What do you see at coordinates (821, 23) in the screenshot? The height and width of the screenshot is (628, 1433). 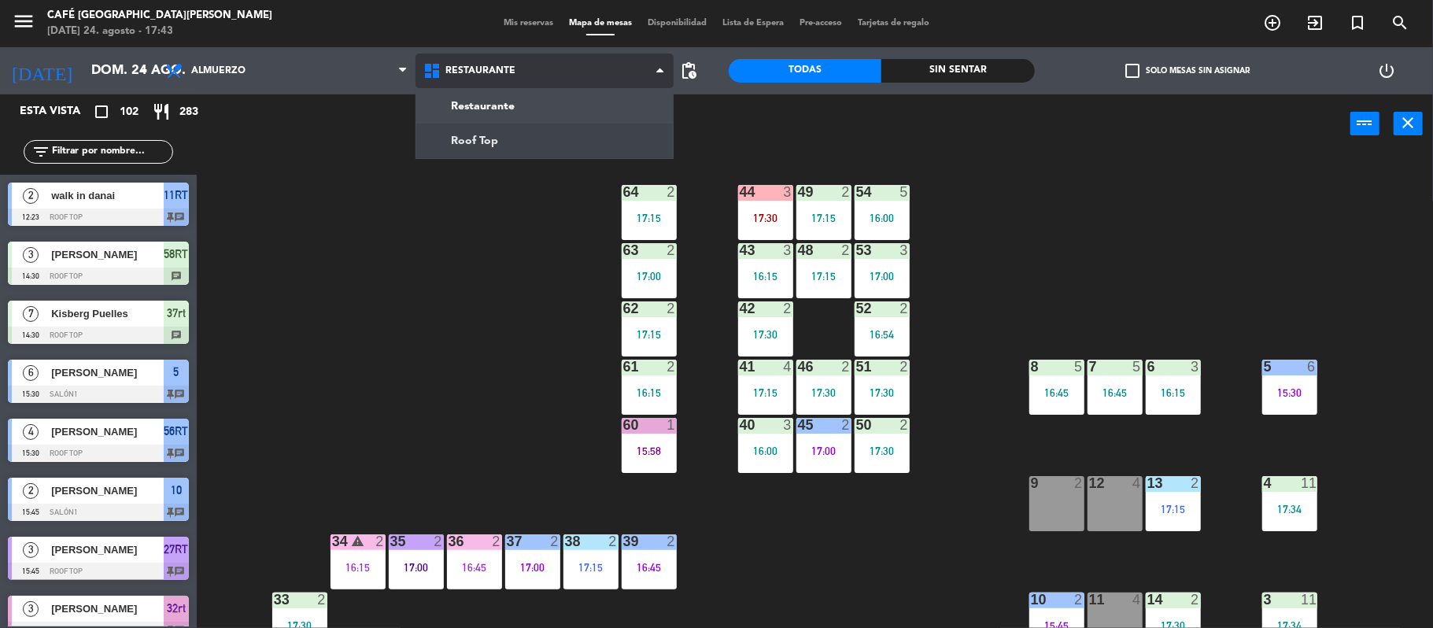 I see `span: Pre-acceso` at bounding box center [821, 23].